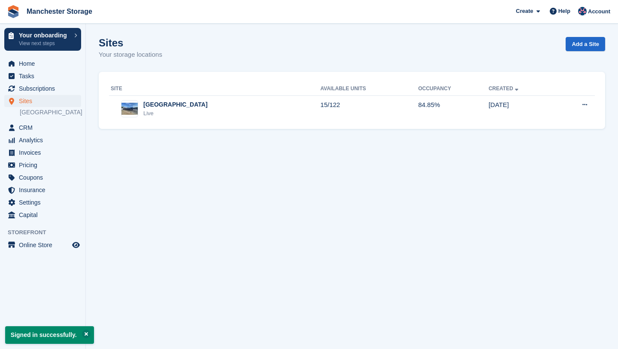 The width and height of the screenshot is (618, 349). I want to click on div: Live, so click(176, 113).